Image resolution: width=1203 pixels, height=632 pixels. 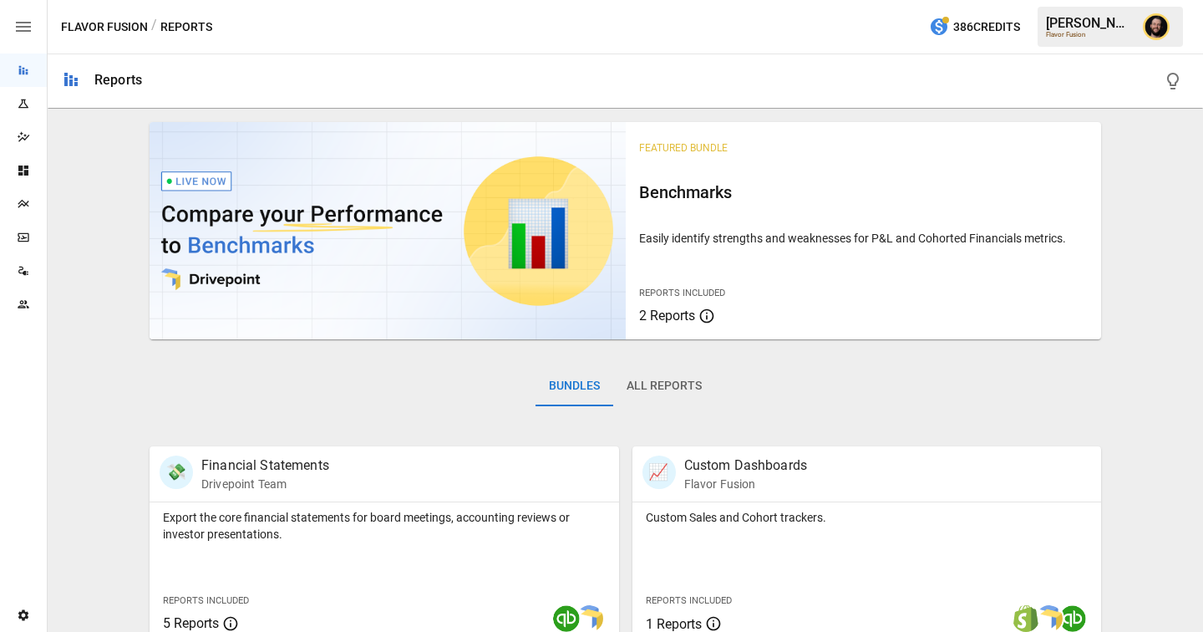 I want to click on span: Featured Bundle, so click(x=683, y=148).